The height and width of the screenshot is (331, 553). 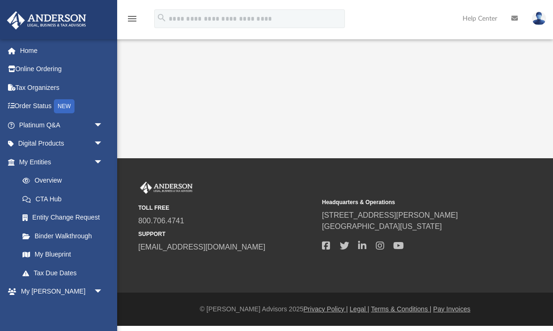 What do you see at coordinates (451, 309) in the screenshot?
I see `a: Pay Invoices` at bounding box center [451, 309].